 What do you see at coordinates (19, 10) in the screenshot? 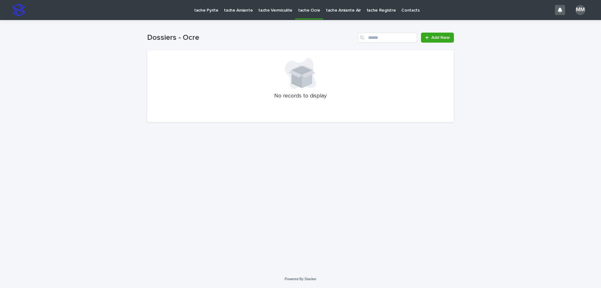
I see `img: stacker-logo-s-only.png` at bounding box center [19, 10].